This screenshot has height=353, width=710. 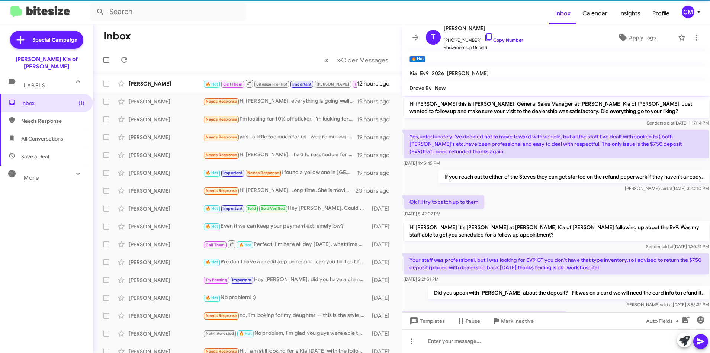 I want to click on span: Bitesize Pro-Tip!, so click(x=271, y=84).